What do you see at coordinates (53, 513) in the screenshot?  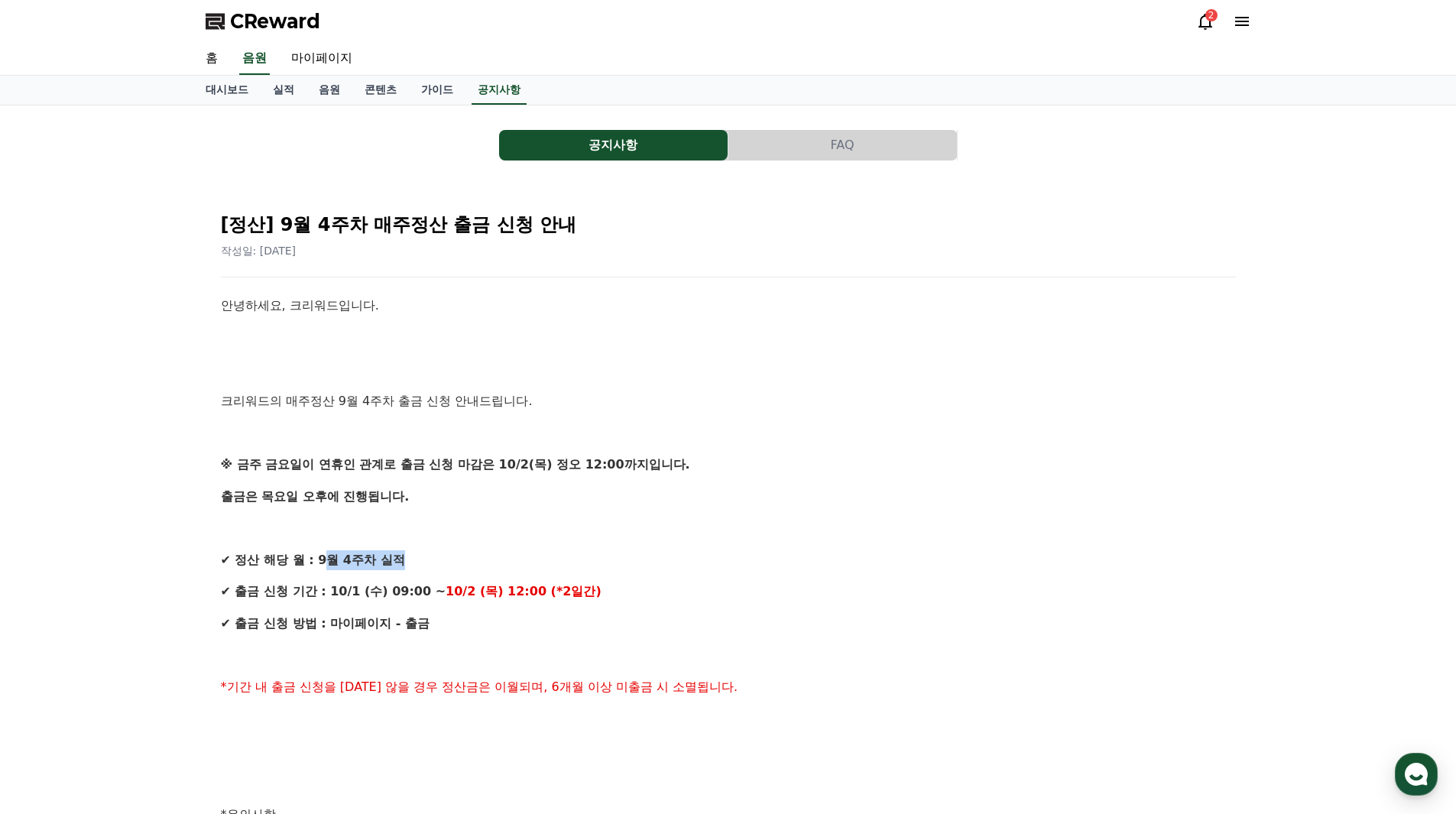 I see `span: 홈` at bounding box center [53, 513].